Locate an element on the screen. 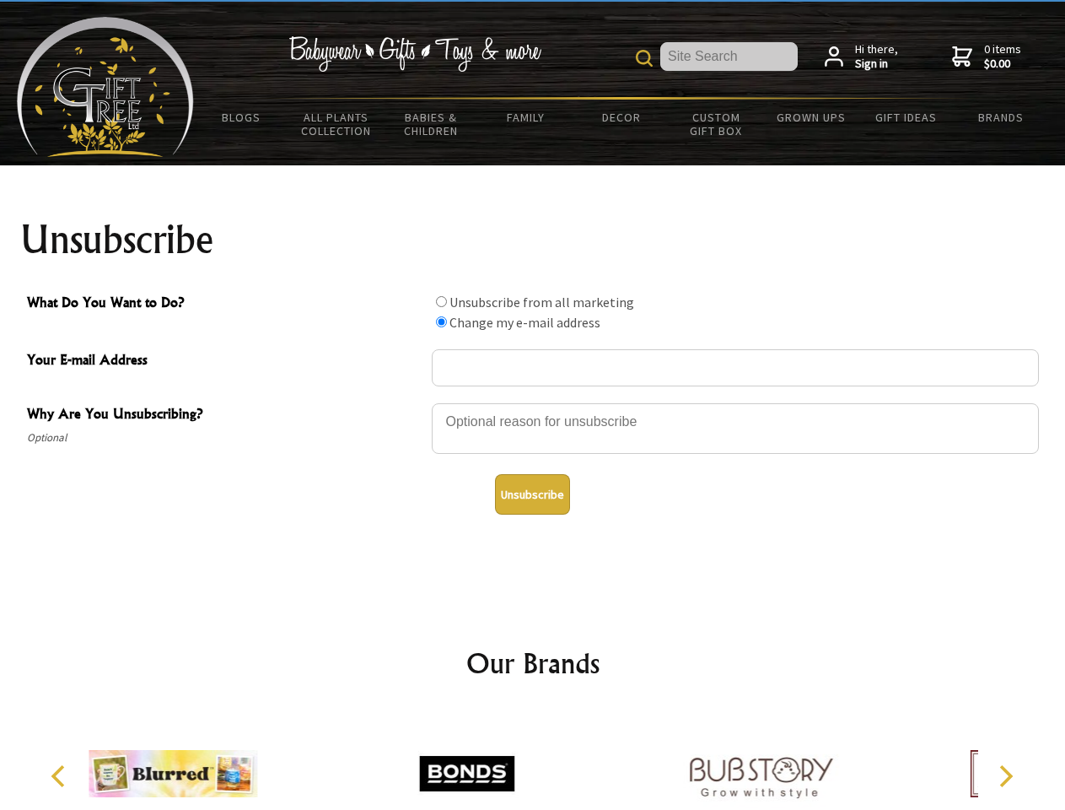 This screenshot has height=810, width=1065. a: Gift Ideas is located at coordinates (906, 117).